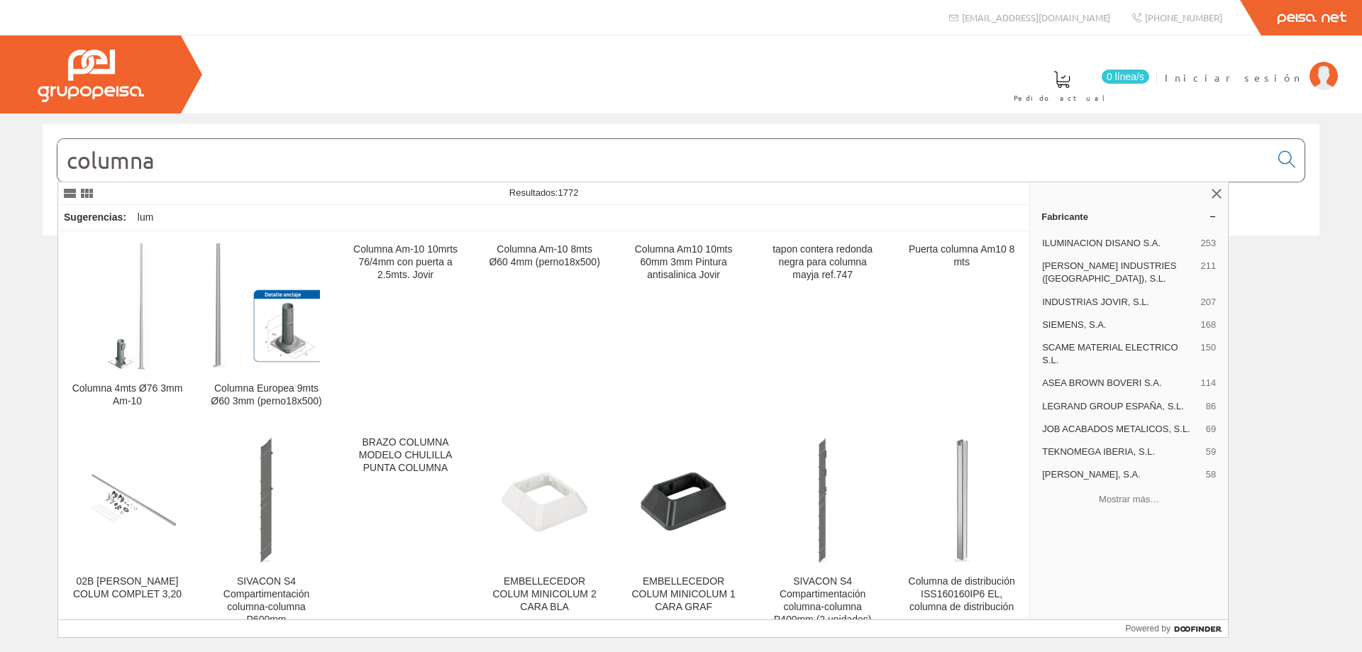  What do you see at coordinates (127, 328) in the screenshot?
I see `a: Columna 4mts Ø76 3mm Am-10 Columna 4mts Ø76 3mm Am-10` at bounding box center [127, 328].